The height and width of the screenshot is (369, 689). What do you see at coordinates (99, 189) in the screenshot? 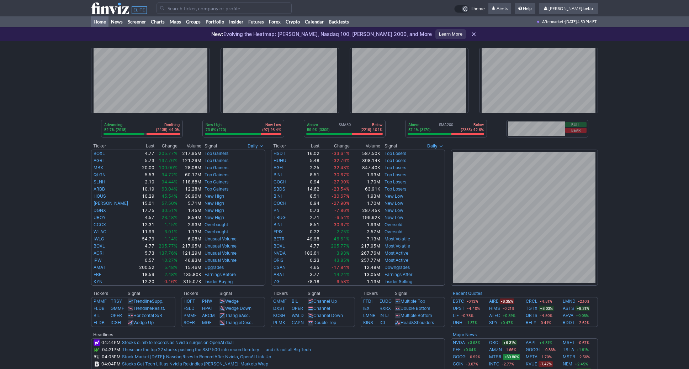
I see `a: ARBB` at bounding box center [99, 189].